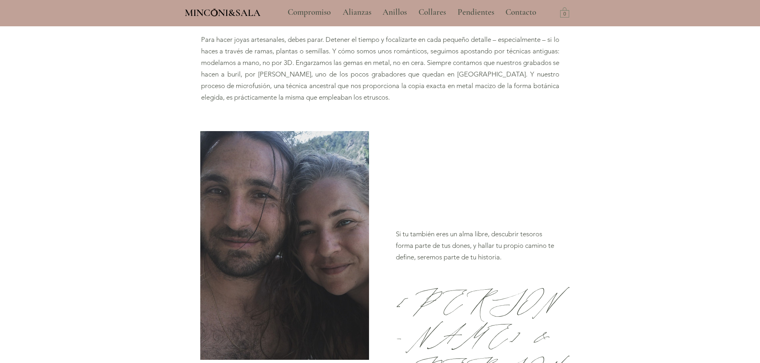 The height and width of the screenshot is (363, 760). What do you see at coordinates (357, 12) in the screenshot?
I see `a: Alianzas` at bounding box center [357, 12].